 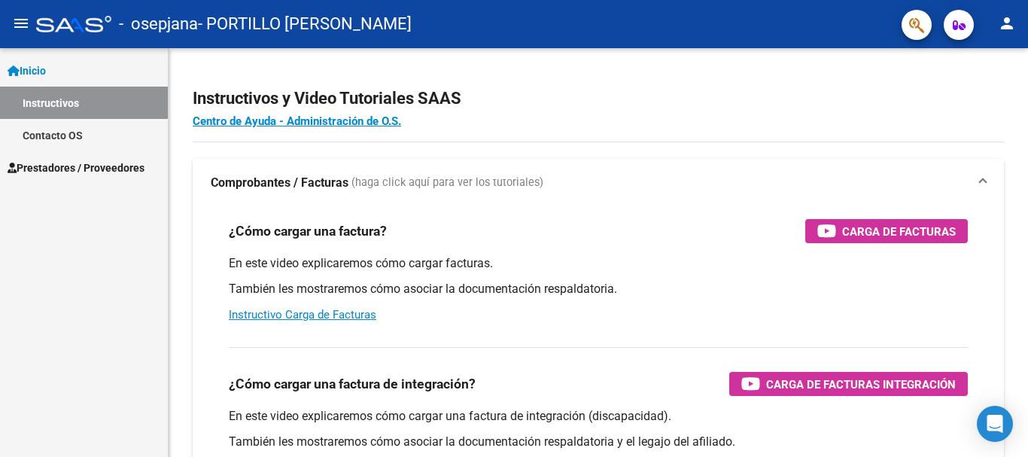 I want to click on span: (haga click aquí para ver los tutoriales), so click(x=447, y=183).